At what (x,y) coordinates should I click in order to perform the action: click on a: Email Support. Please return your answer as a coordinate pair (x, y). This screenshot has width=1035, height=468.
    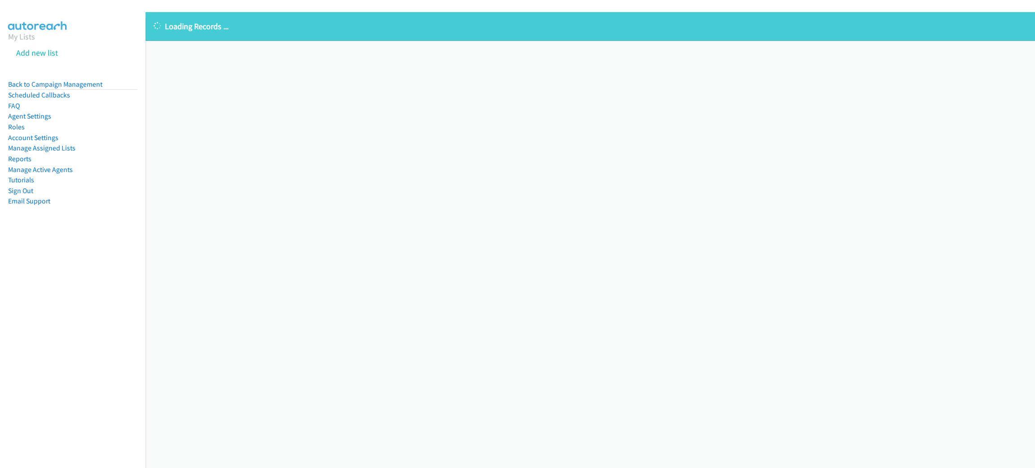
    Looking at the image, I should click on (29, 201).